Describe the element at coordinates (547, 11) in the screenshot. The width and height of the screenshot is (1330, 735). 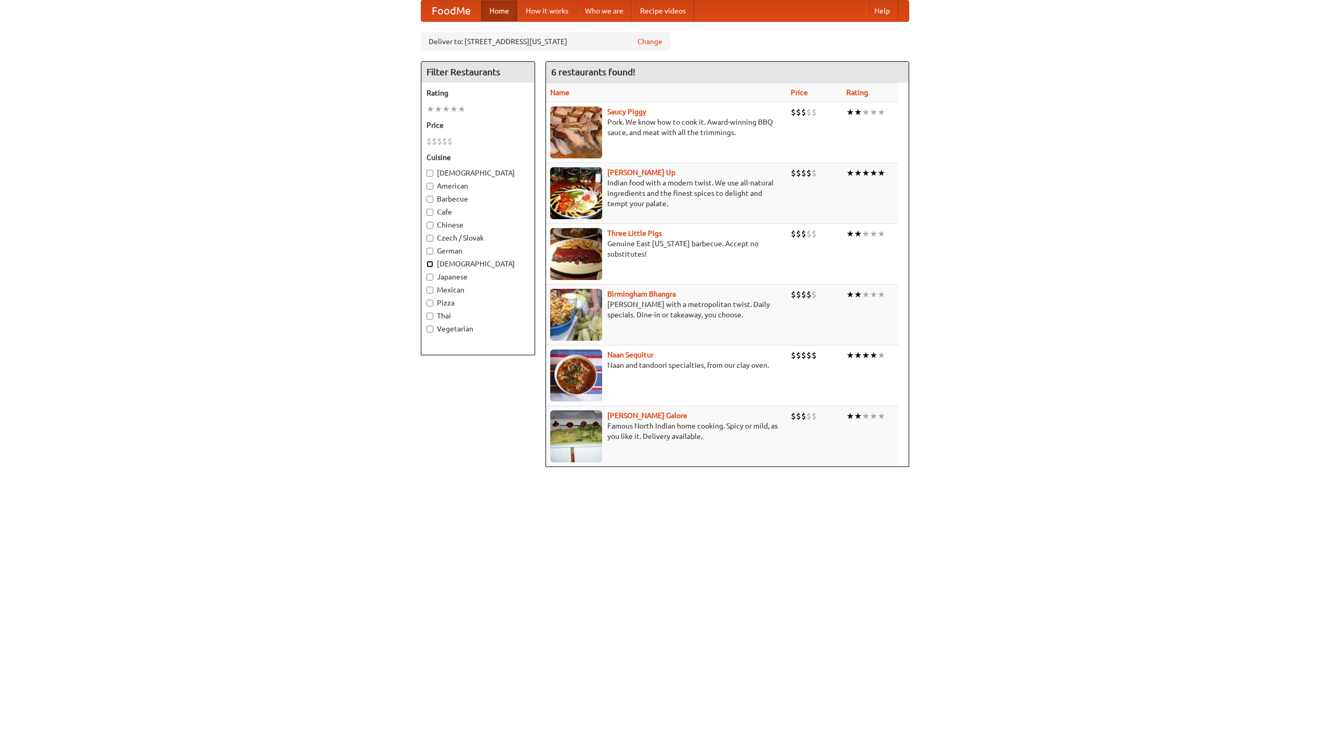
I see `a: How it works` at that location.